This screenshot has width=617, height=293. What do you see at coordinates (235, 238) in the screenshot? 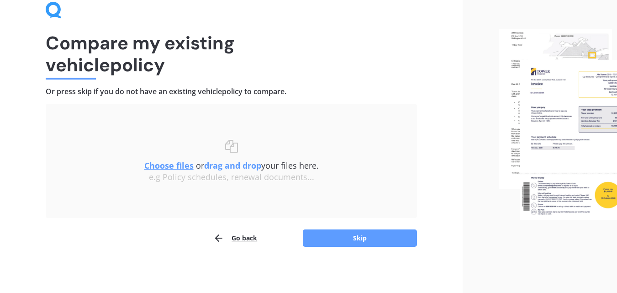
I see `button: Go back` at bounding box center [235, 238].